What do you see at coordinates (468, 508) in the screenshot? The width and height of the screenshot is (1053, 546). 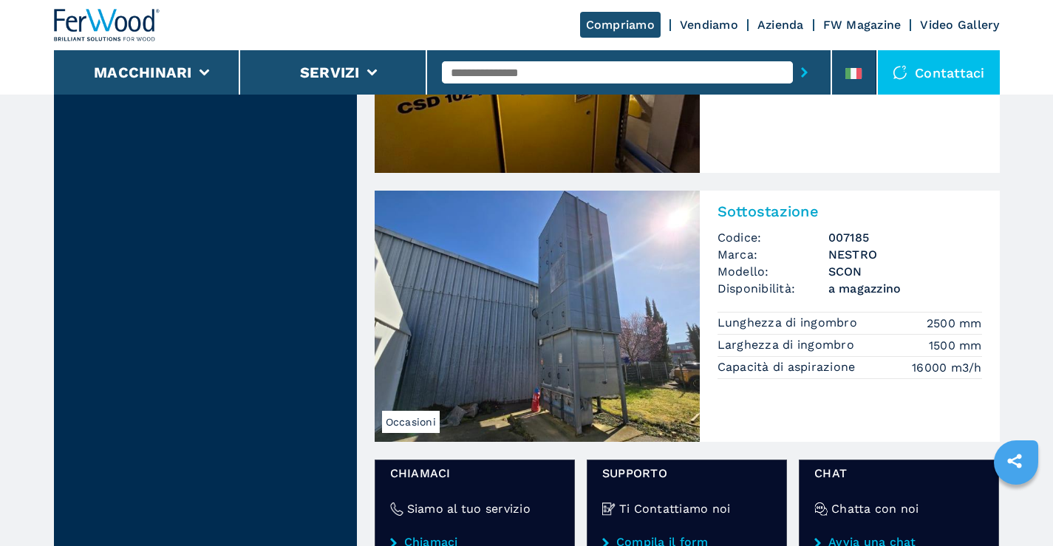 I see `h4: Siamo al tuo servizio` at bounding box center [468, 508].